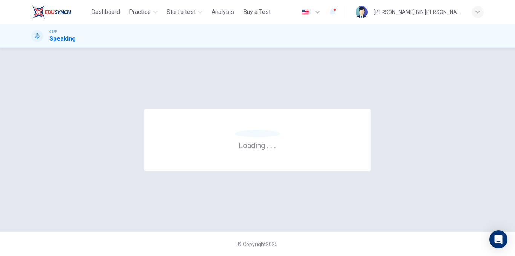 The height and width of the screenshot is (256, 515). What do you see at coordinates (257, 12) in the screenshot?
I see `button: Buy a Test` at bounding box center [257, 12].